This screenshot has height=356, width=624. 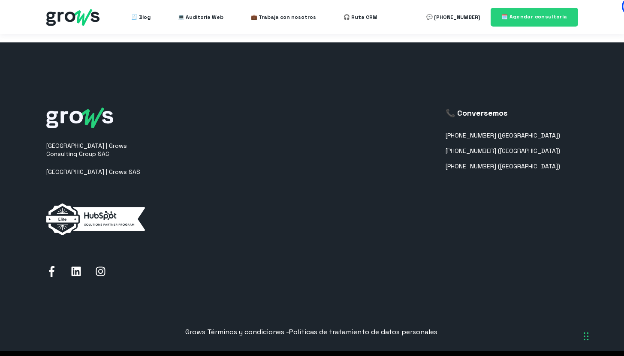 I want to click on img: elite-horizontal-white, so click(x=96, y=220).